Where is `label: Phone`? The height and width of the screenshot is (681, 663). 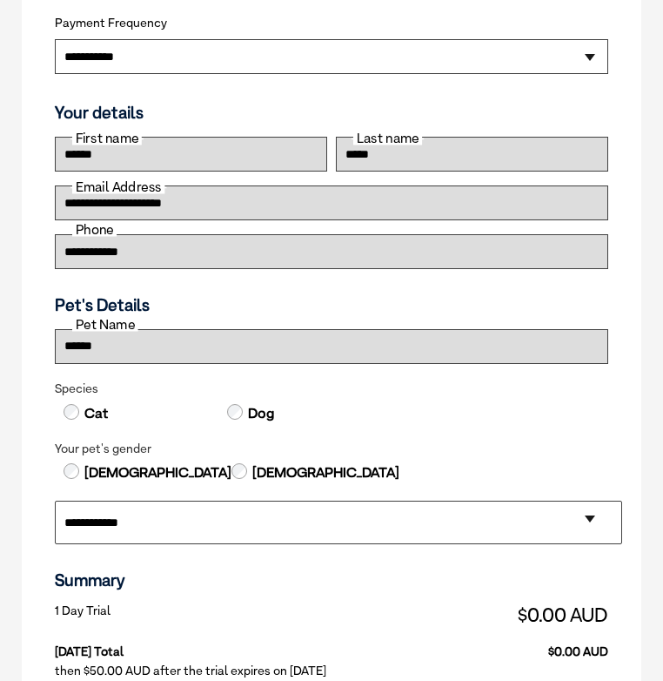
label: Phone is located at coordinates (94, 229).